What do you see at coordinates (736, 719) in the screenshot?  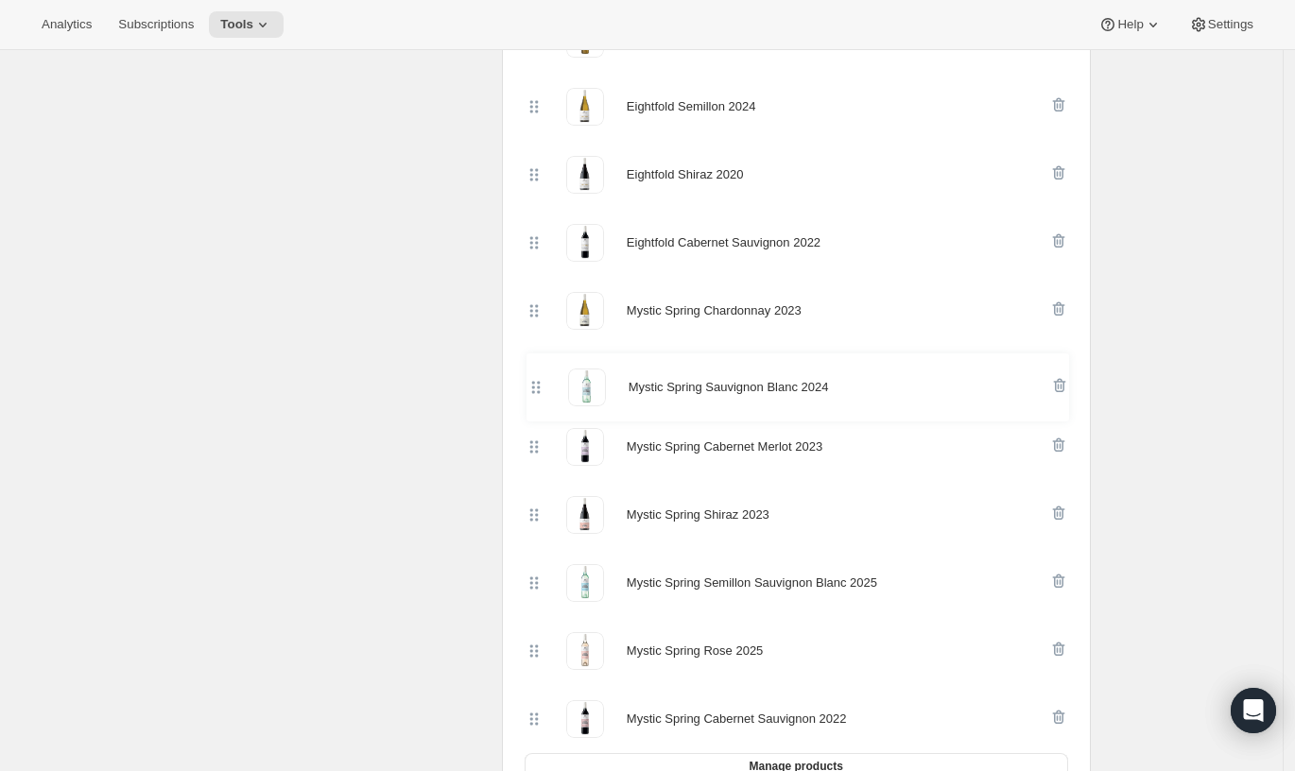 I see `div: Mystic Spring Cabernet Sauvignon 2022` at bounding box center [736, 719].